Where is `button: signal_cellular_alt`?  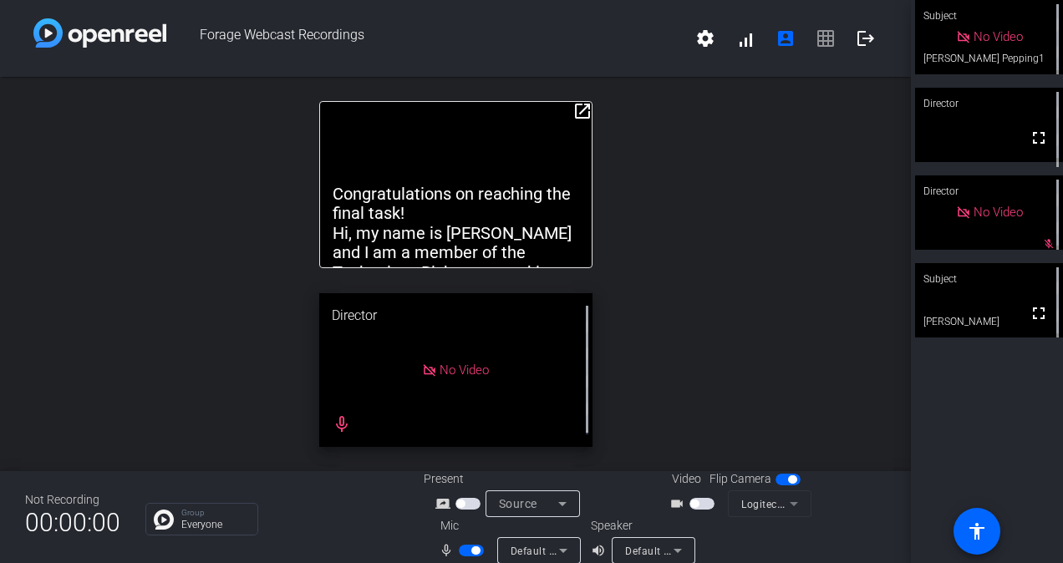
button: signal_cellular_alt is located at coordinates (745, 38).